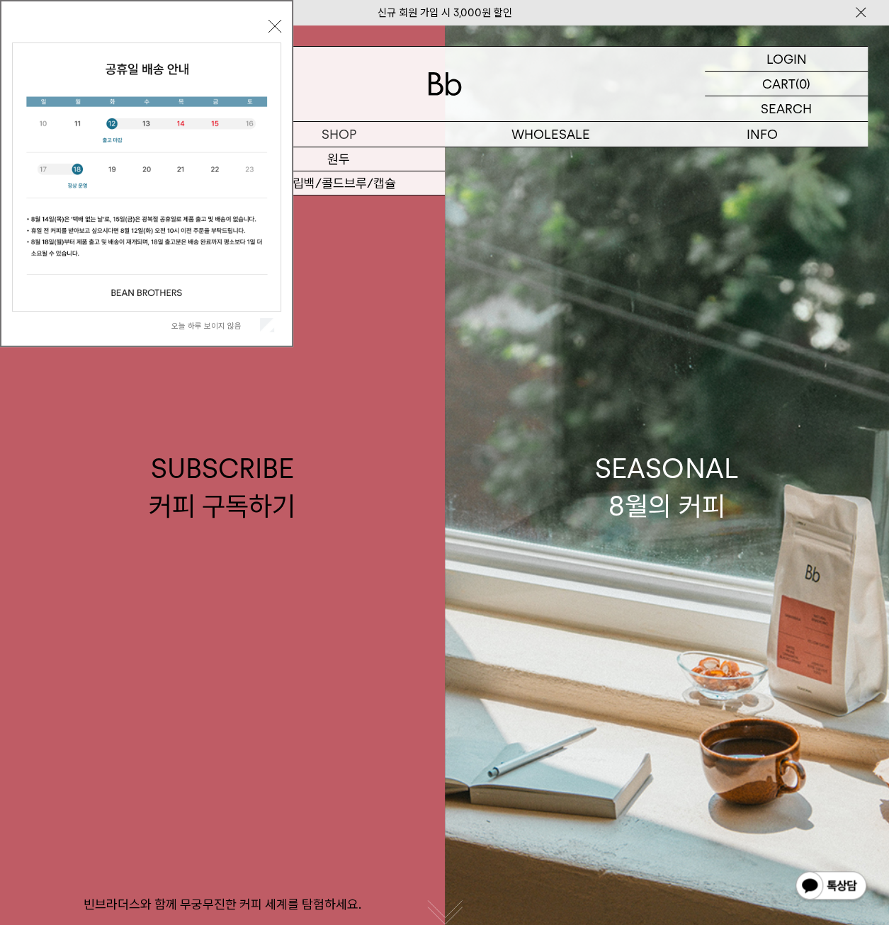 This screenshot has height=925, width=889. What do you see at coordinates (214, 326) in the screenshot?
I see `label: 오늘 하루 보이지 않음` at bounding box center [214, 326].